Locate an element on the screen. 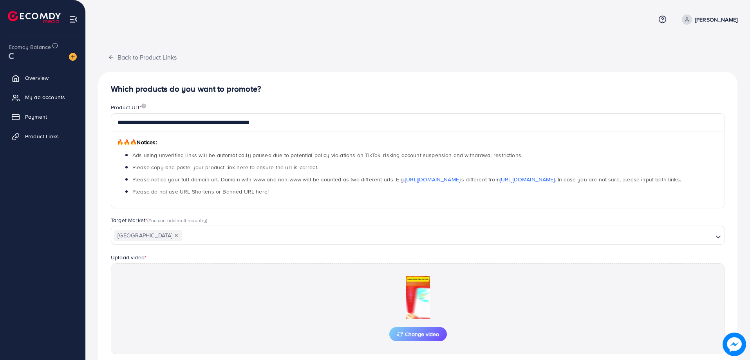  span: Change video is located at coordinates (418, 334).